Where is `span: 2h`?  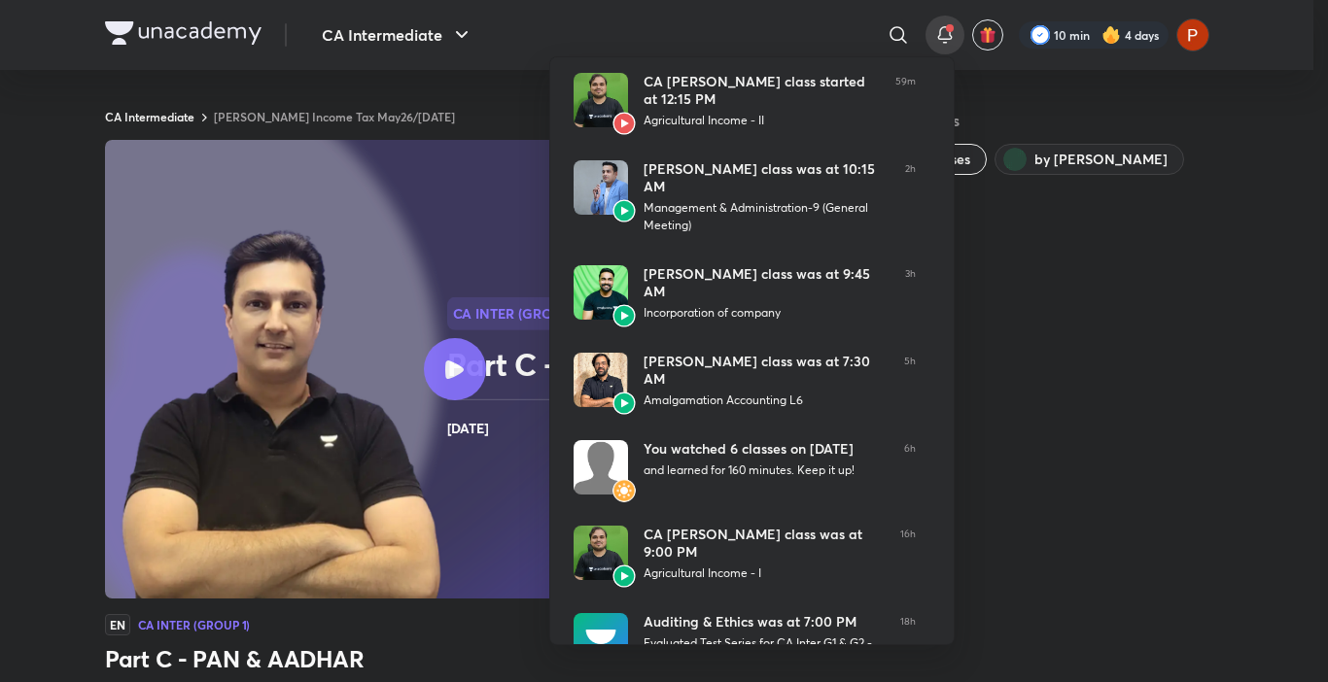 span: 2h is located at coordinates (910, 197).